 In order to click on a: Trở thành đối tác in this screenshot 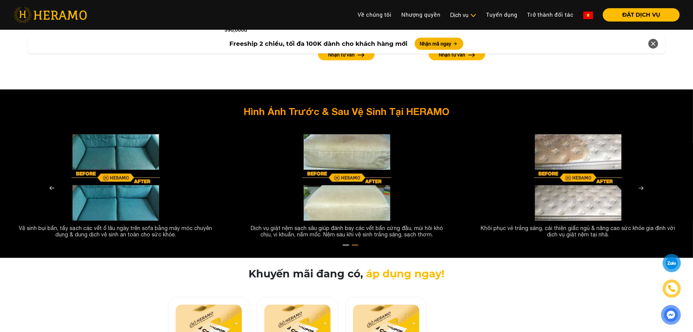, I will do `click(550, 15)`.